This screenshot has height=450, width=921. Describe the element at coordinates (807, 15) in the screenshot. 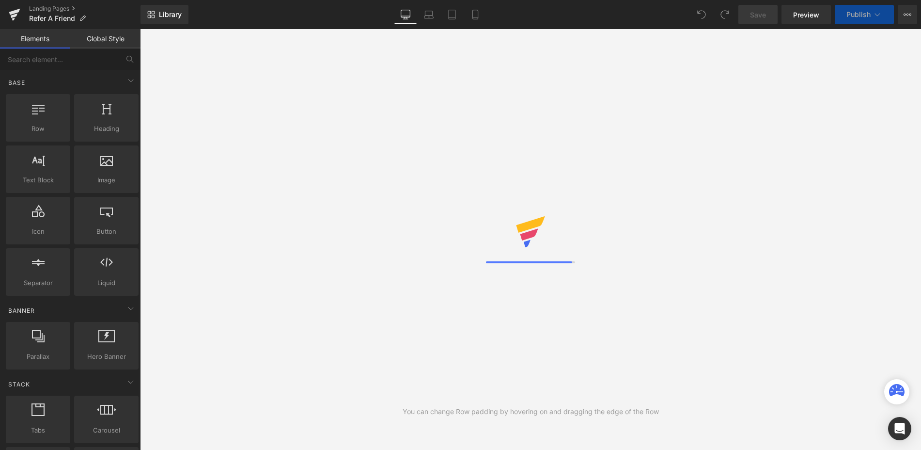

I see `a: Preview` at that location.